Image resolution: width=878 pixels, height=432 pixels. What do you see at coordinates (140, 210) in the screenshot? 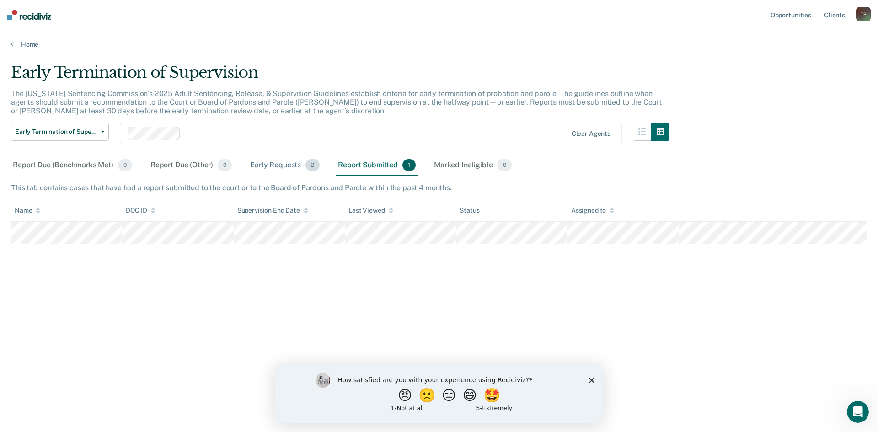
I see `div: DOC ID` at bounding box center [140, 210].